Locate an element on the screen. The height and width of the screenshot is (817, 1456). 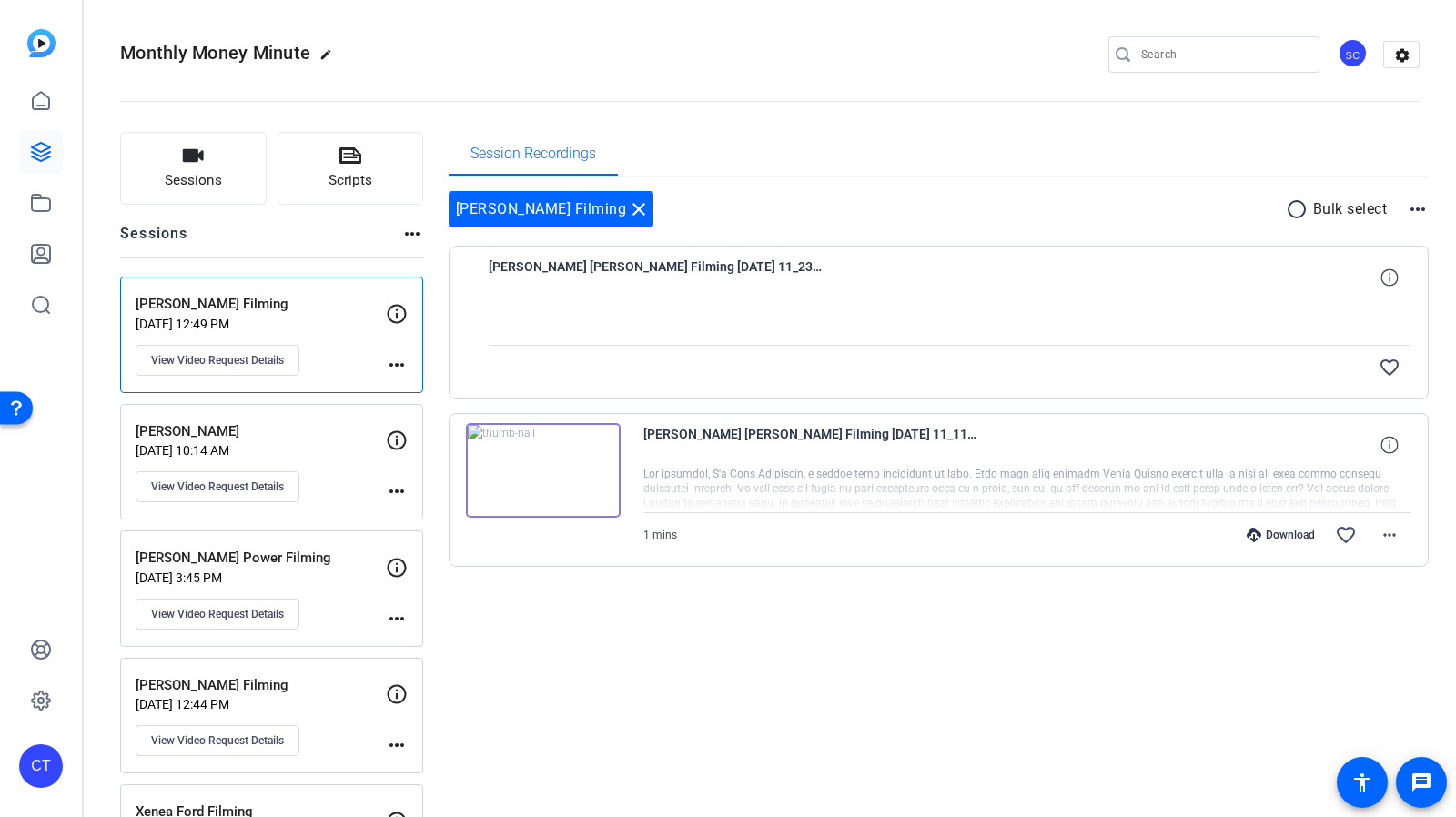
div: Download is located at coordinates (1281, 535).